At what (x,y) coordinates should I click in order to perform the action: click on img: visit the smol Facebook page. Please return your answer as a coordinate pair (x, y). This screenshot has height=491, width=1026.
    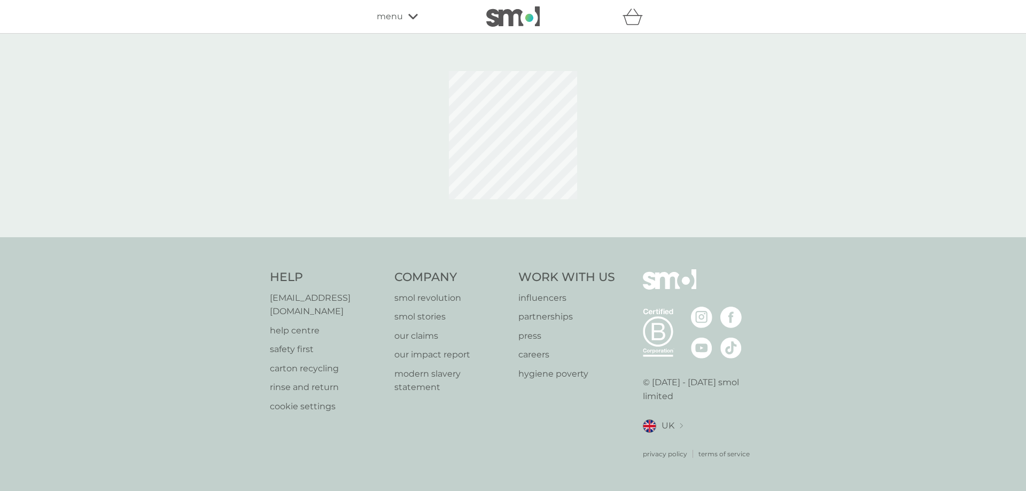
    Looking at the image, I should click on (731, 317).